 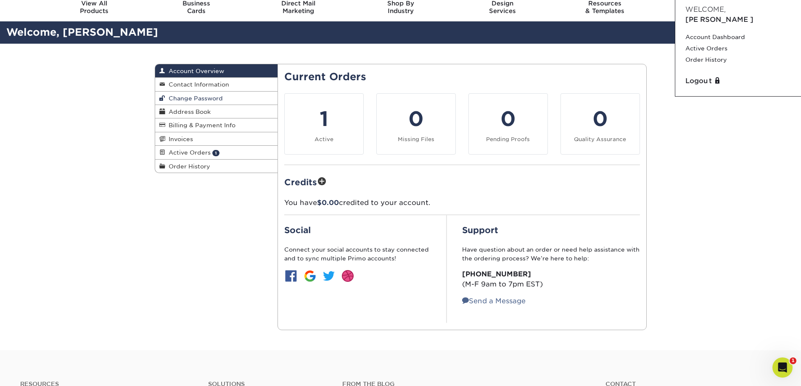 I want to click on a: Address Book, so click(x=217, y=112).